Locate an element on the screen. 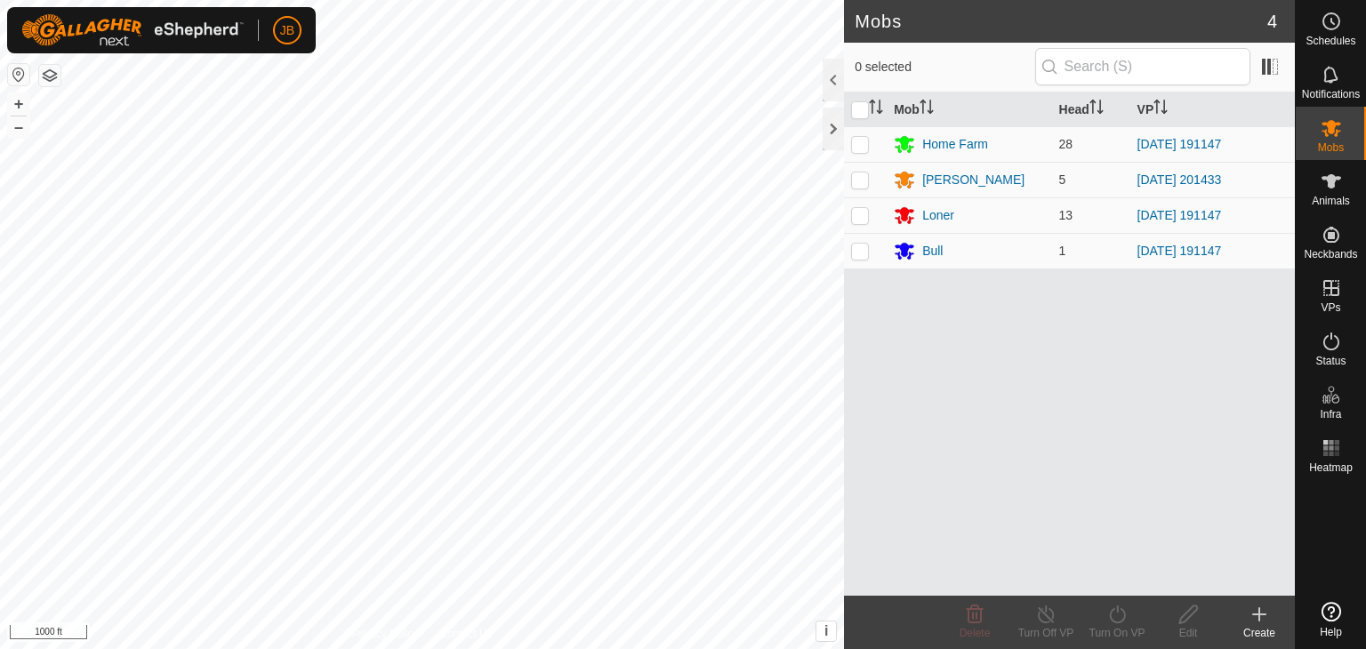 The image size is (1366, 649). th: Mob is located at coordinates (968, 109).